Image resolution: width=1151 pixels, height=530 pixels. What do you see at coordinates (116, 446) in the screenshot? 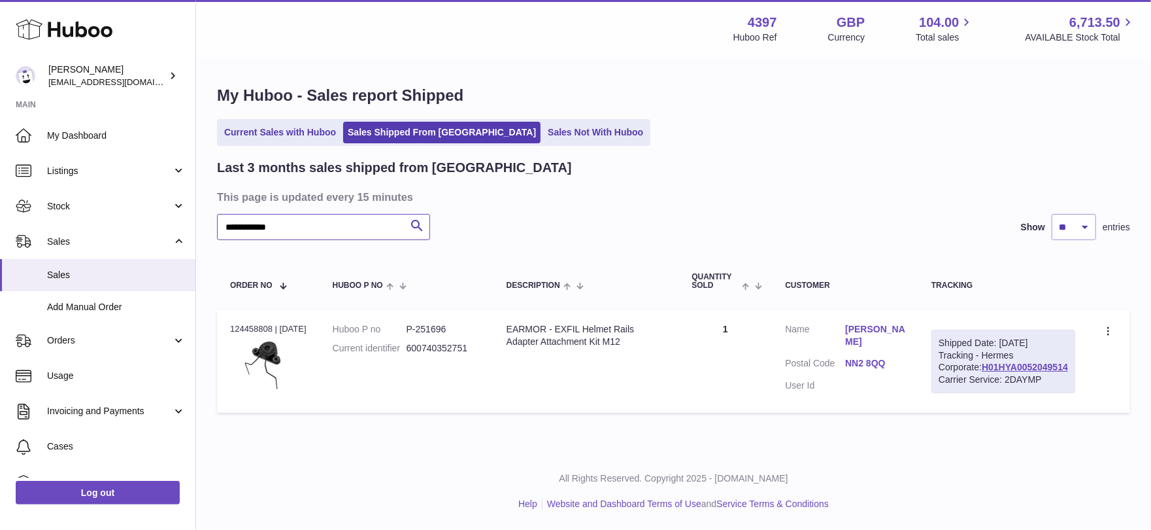
I see `span: Cases` at bounding box center [116, 446].